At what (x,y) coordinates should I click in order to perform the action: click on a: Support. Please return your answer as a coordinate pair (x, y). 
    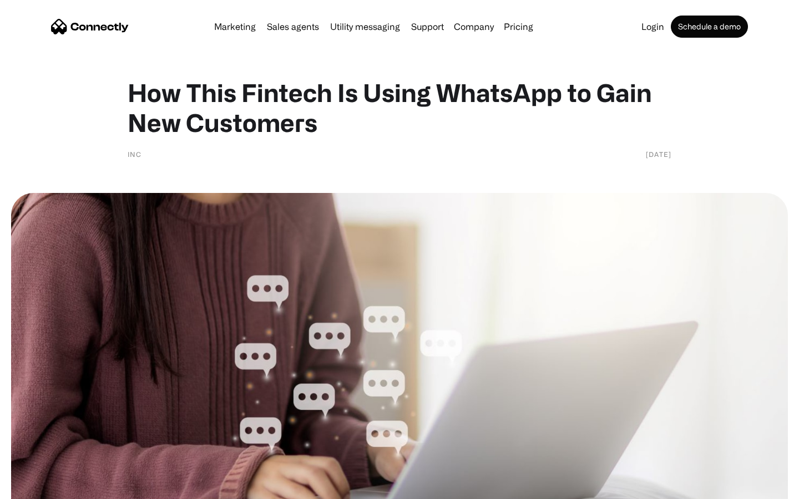
    Looking at the image, I should click on (427, 27).